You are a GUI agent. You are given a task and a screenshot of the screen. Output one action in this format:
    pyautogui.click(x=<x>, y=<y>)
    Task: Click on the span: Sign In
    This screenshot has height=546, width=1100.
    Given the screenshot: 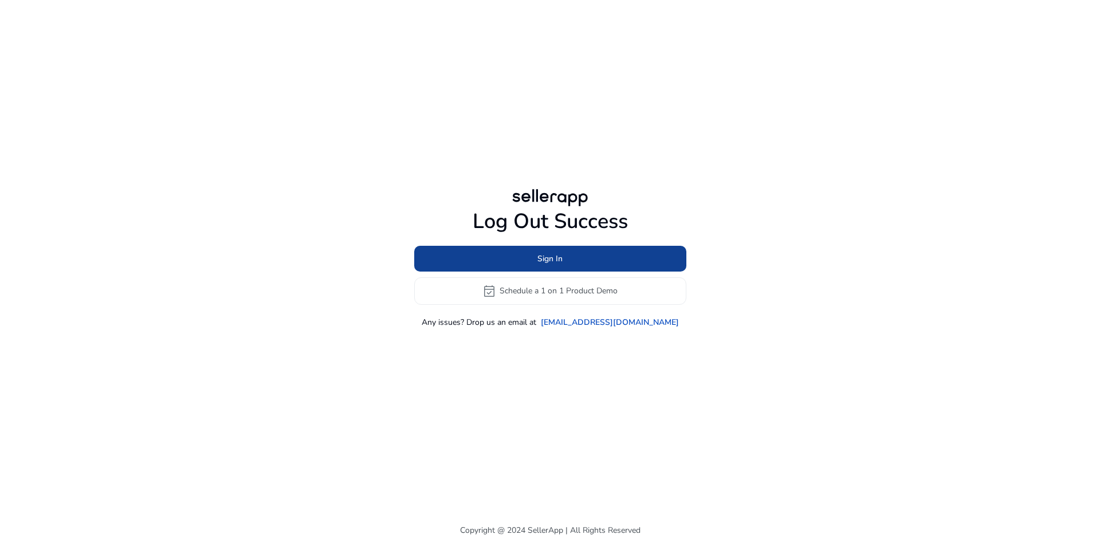 What is the action you would take?
    pyautogui.click(x=550, y=258)
    